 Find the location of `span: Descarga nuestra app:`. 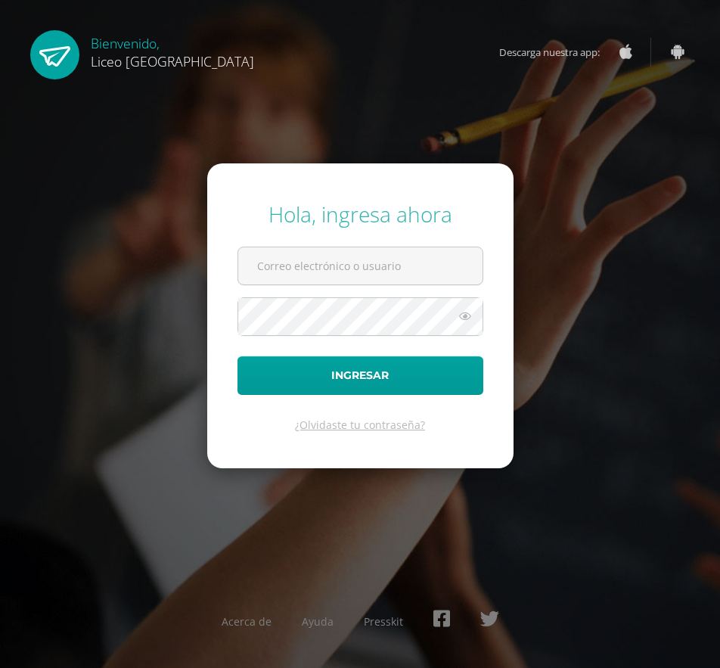

span: Descarga nuestra app: is located at coordinates (556, 52).